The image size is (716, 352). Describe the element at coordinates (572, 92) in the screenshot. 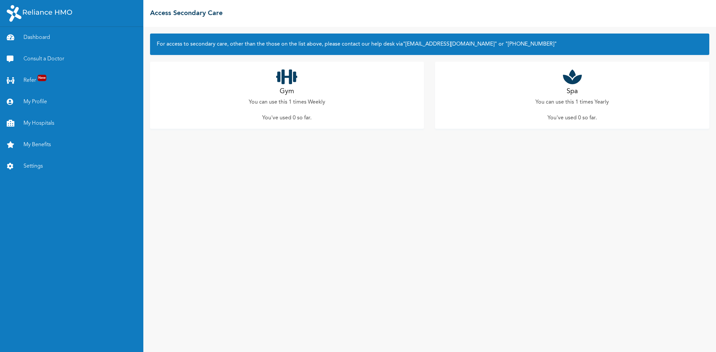

I see `h2: Spa` at that location.